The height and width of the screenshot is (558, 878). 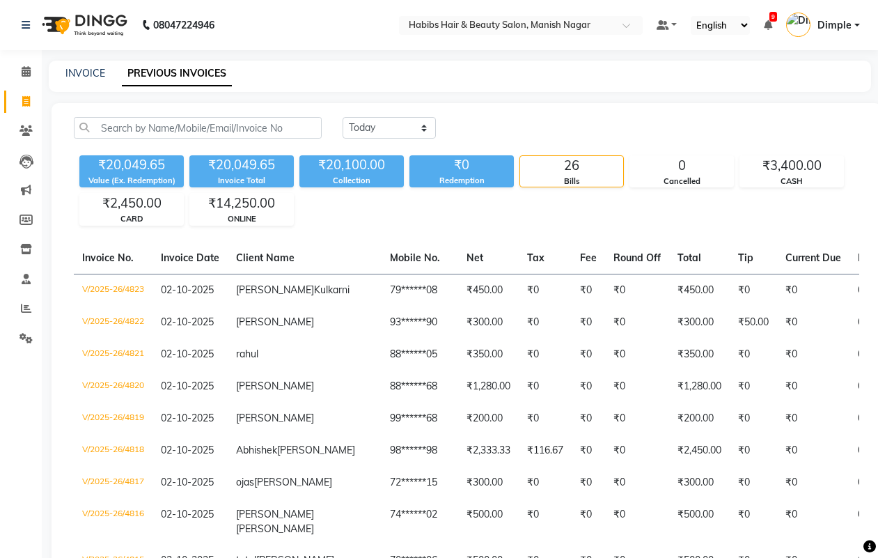 I want to click on td: V/2025-26/4822, so click(x=113, y=322).